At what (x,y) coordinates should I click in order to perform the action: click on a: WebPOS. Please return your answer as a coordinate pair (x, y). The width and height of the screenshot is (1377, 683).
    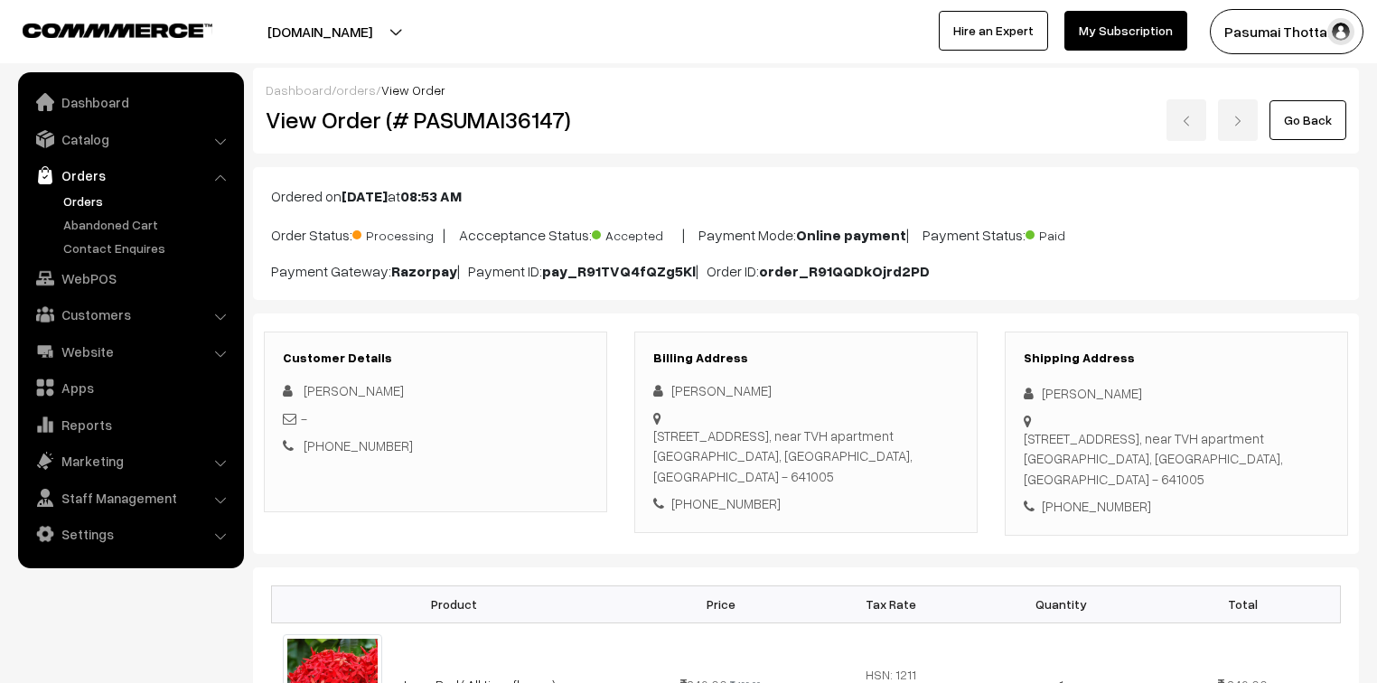
    Looking at the image, I should click on (130, 278).